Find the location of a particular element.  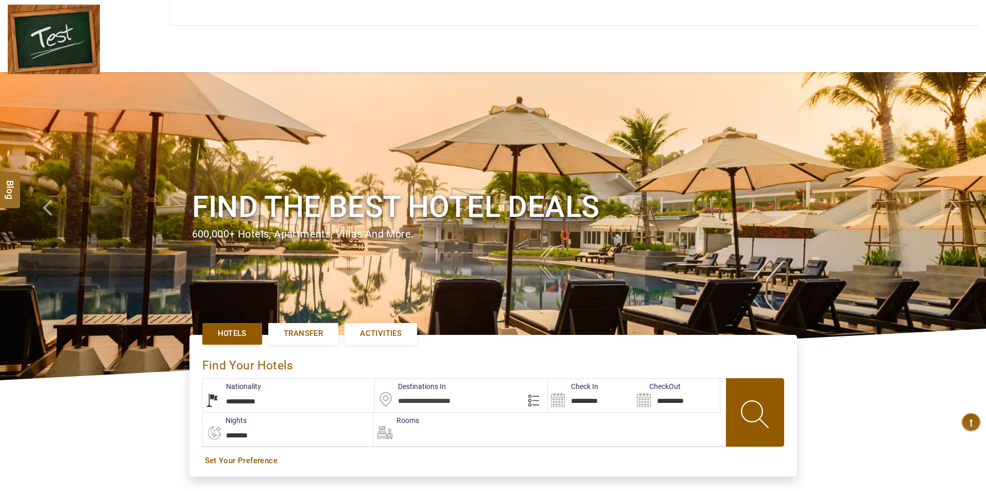

a: Hotels is located at coordinates (232, 333).